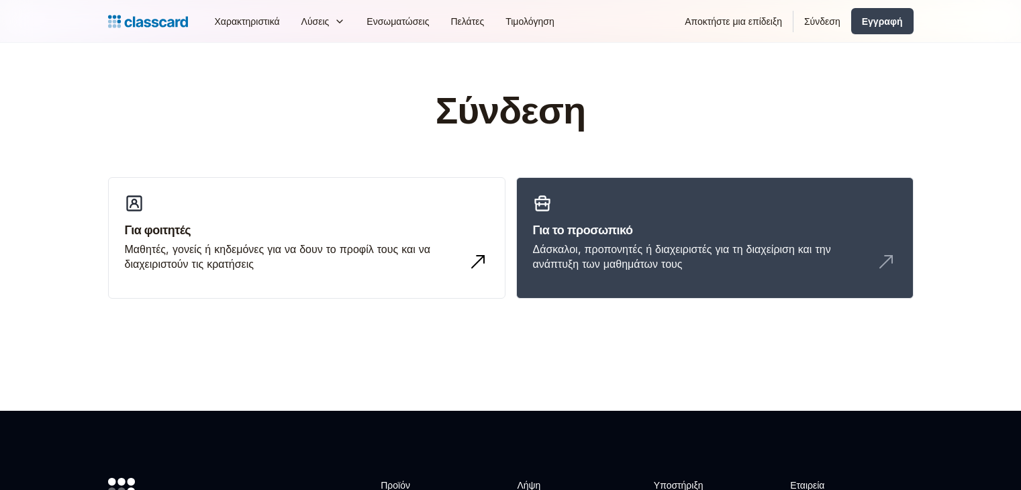 The width and height of the screenshot is (1021, 490). What do you see at coordinates (733, 21) in the screenshot?
I see `a: Αποκτήστε μια επίδειξη` at bounding box center [733, 21].